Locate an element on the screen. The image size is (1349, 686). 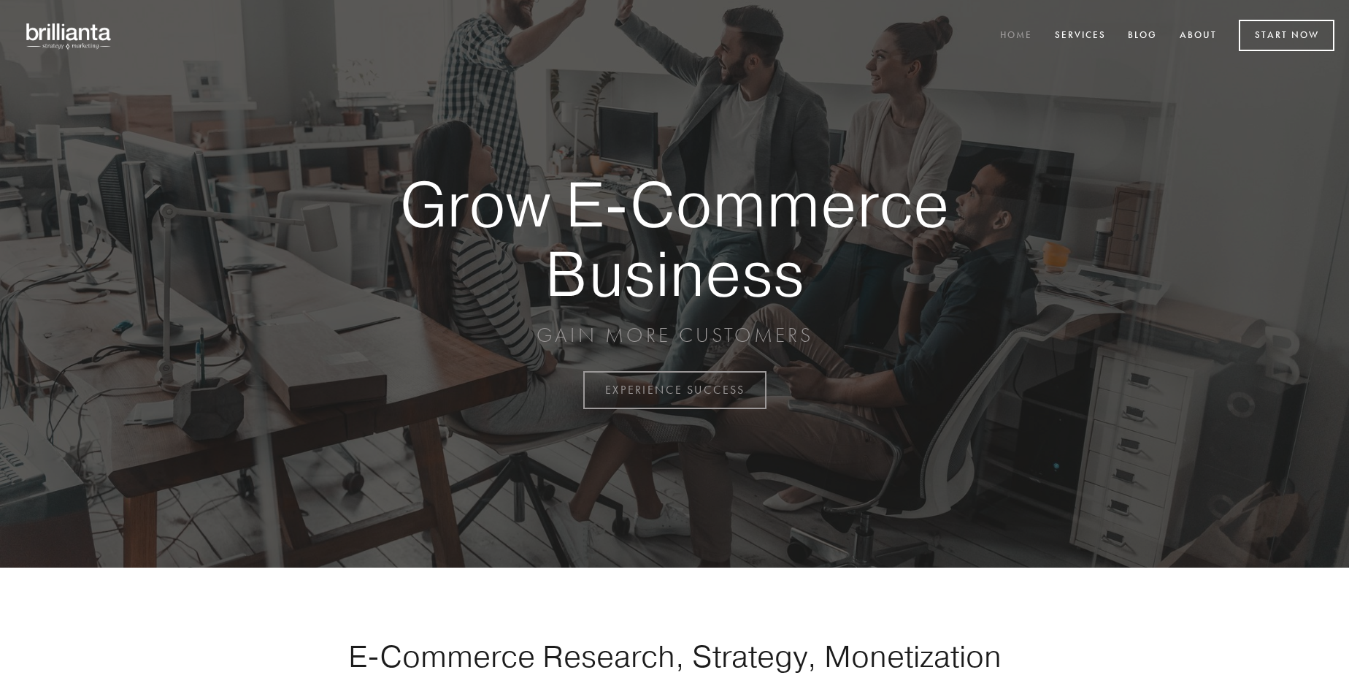
strong: Grow E-Commerce Business is located at coordinates (675, 238).